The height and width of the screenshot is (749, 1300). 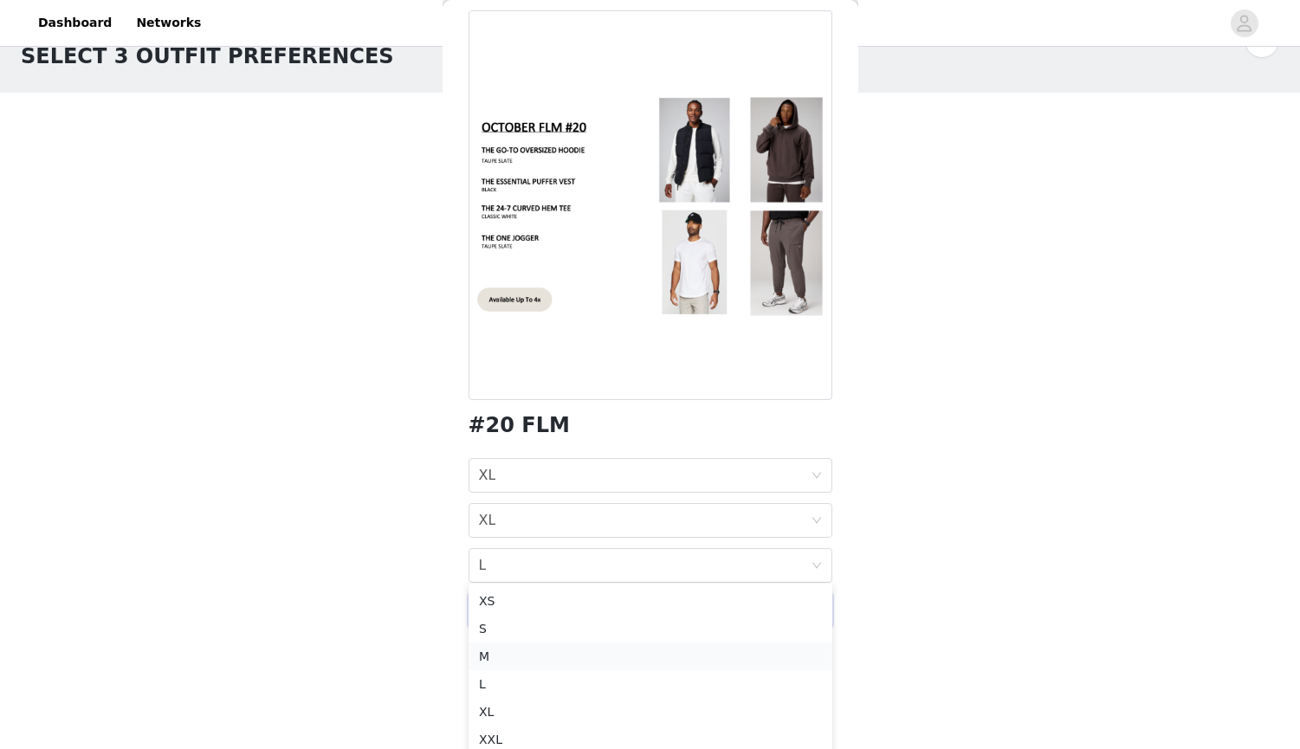 What do you see at coordinates (651, 601) in the screenshot?
I see `div: XS` at bounding box center [651, 601].